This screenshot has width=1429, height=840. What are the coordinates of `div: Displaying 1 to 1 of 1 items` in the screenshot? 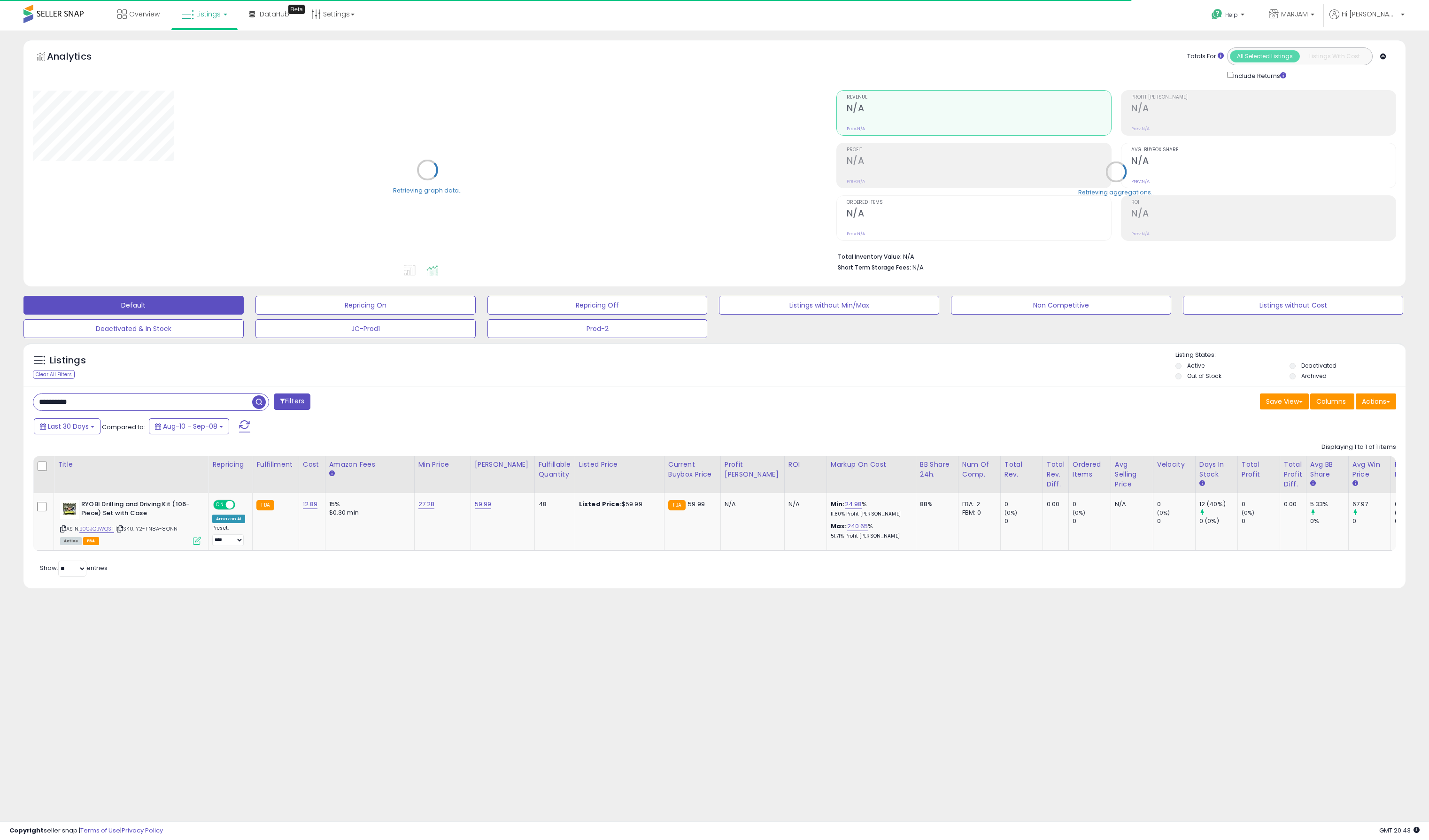 It's located at (1358, 447).